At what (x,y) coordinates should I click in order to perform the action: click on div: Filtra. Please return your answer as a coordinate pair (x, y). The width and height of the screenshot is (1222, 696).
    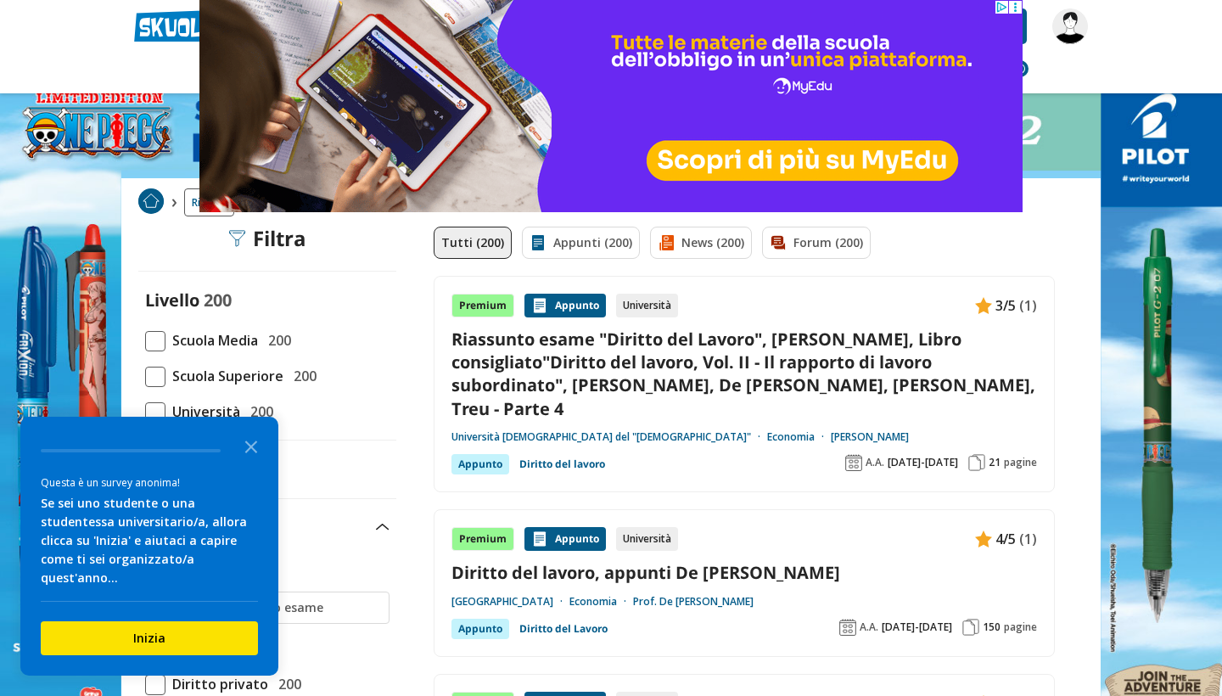
    Looking at the image, I should click on (267, 238).